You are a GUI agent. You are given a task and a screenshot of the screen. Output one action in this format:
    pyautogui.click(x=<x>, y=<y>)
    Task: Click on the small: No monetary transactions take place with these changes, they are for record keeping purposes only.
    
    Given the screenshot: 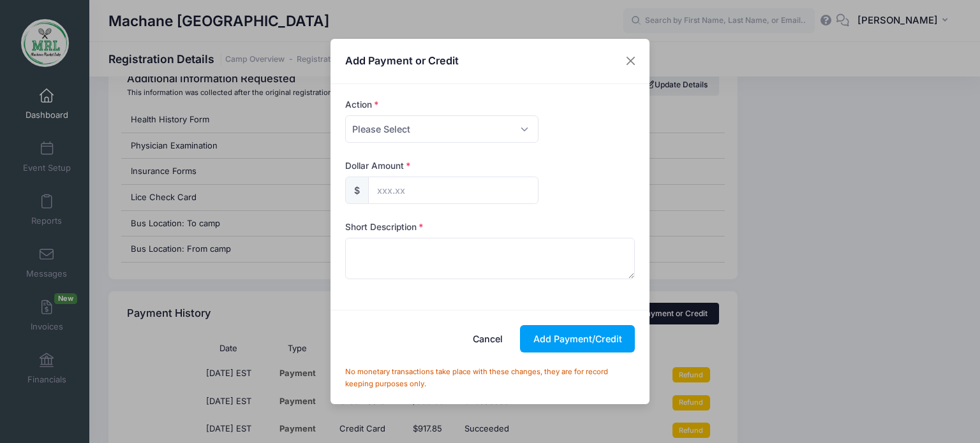 What is the action you would take?
    pyautogui.click(x=477, y=378)
    